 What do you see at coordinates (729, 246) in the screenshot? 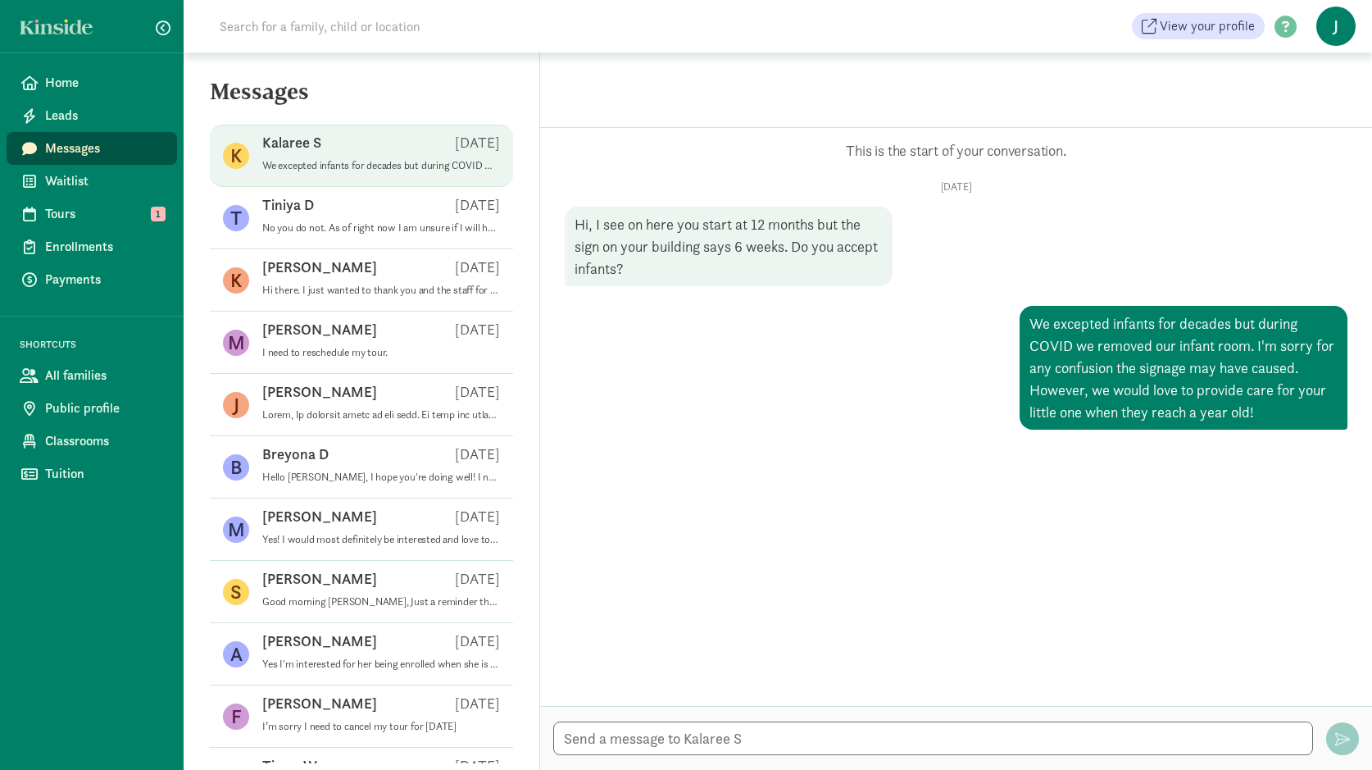
I see `div: Hi, I see on here you start at 12 months but the sign on your building says 6 weeks. Do you accep...` at bounding box center [729, 246].